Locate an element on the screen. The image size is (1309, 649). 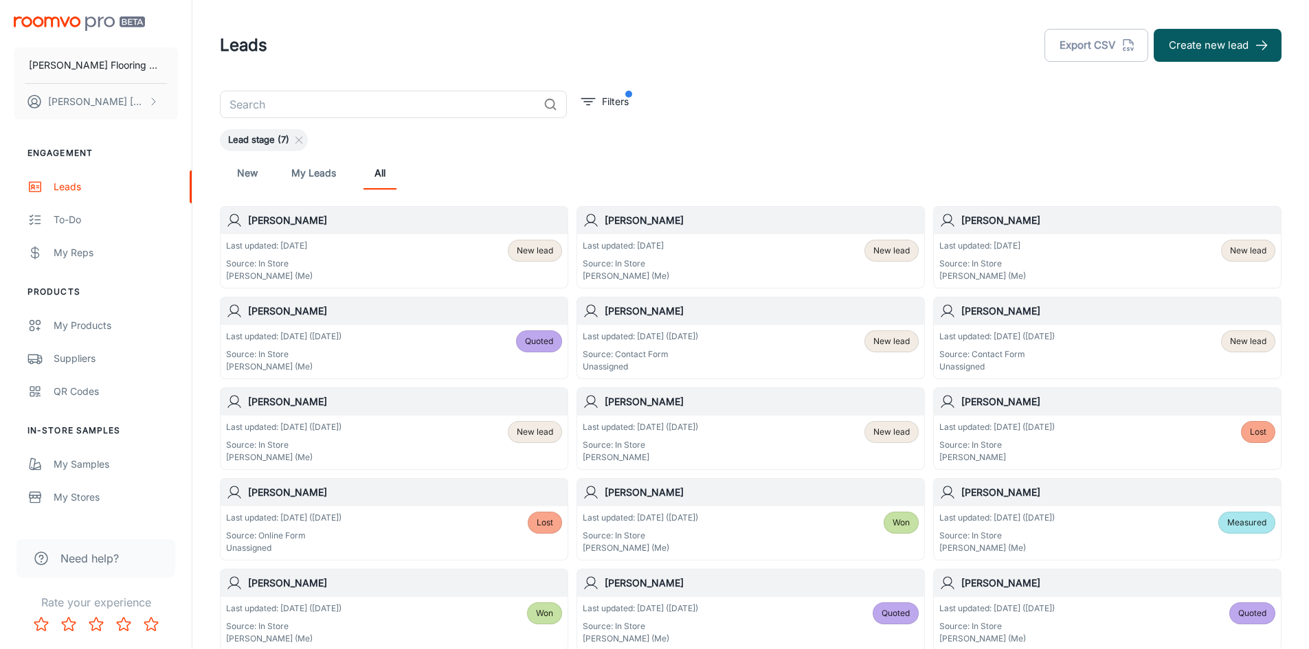
div: My Samples is located at coordinates (115, 465).